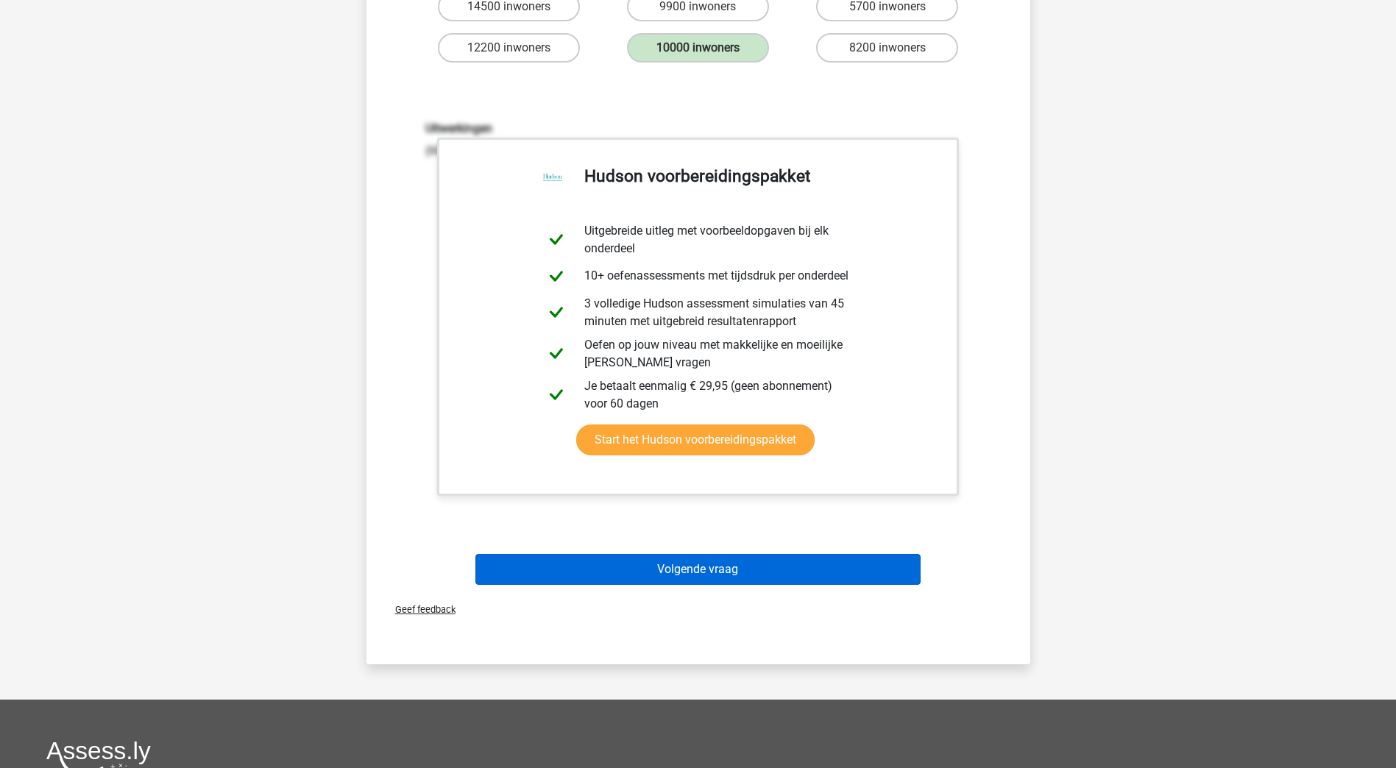  I want to click on div: (6000 + 14000 + 10000) / 3 = 10000 inwoners, so click(698, 140).